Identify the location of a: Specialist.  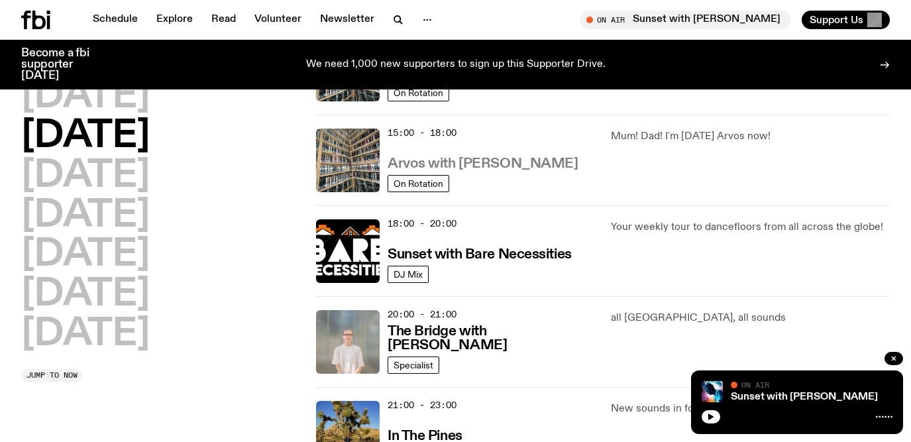
(414, 365).